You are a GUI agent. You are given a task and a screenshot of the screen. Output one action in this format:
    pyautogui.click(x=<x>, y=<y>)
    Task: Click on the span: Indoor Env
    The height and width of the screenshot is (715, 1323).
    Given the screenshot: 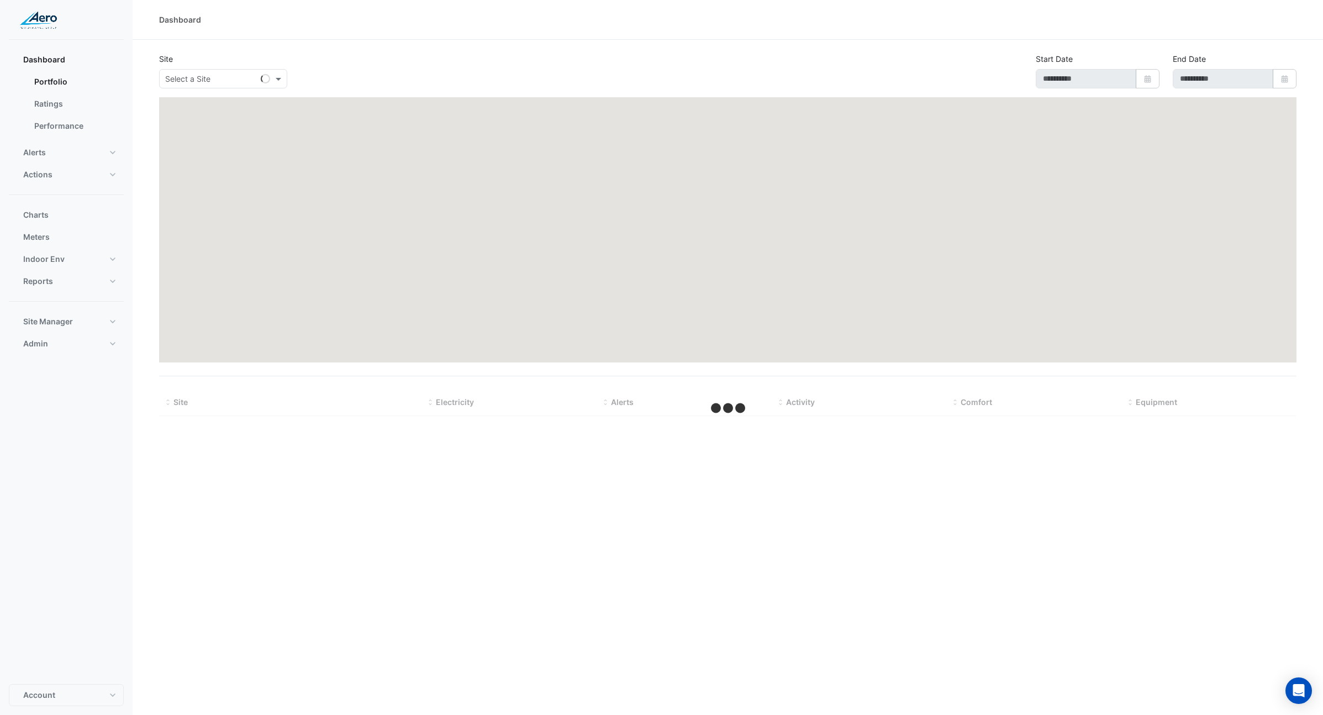 What is the action you would take?
    pyautogui.click(x=44, y=259)
    